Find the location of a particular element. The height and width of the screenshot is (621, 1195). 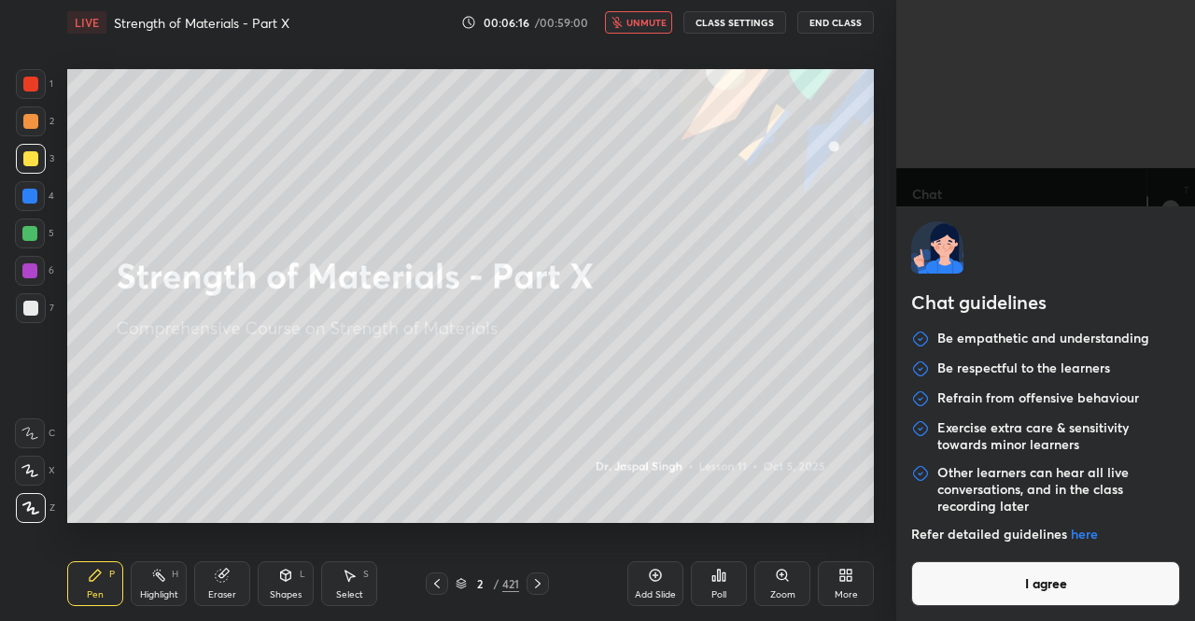

div: 4 is located at coordinates (35, 196).